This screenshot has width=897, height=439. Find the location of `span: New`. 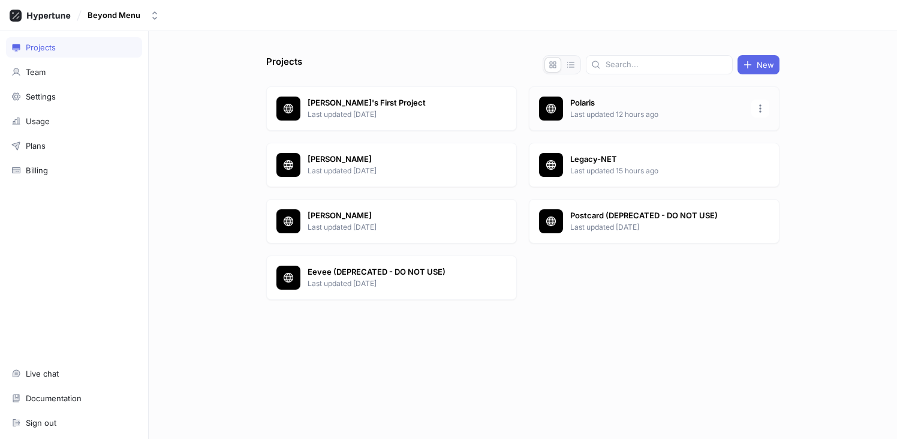

span: New is located at coordinates (765, 65).